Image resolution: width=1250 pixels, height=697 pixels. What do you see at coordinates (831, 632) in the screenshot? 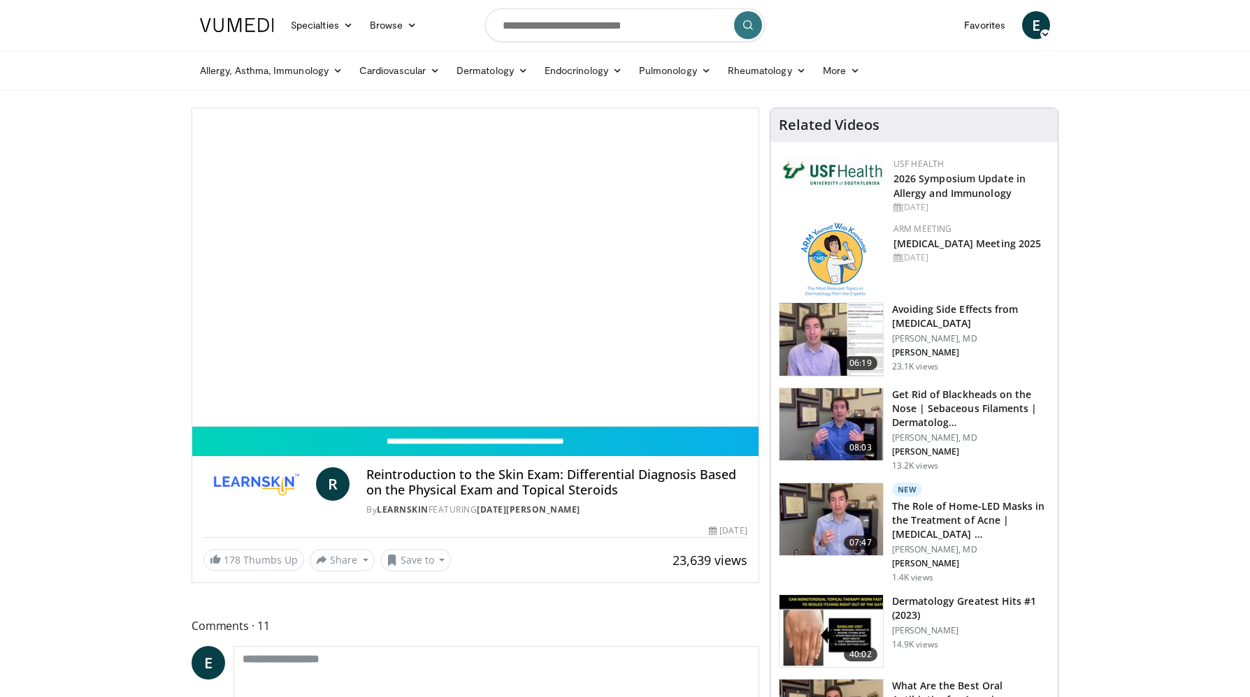
I see `img: 167f4955-2110-4677-a6aa-4d4647c2ca19.150x105_q85_crop-smart_upscale.jpg` at bounding box center [831, 632].